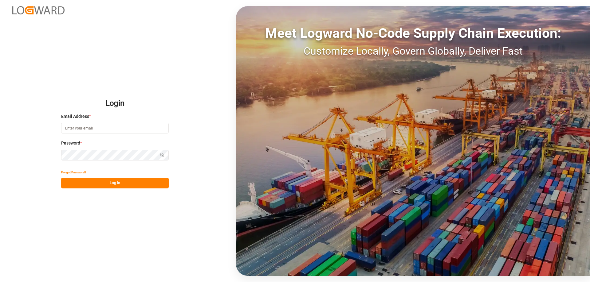 This screenshot has height=282, width=590. I want to click on button: Forgot Password?, so click(74, 172).